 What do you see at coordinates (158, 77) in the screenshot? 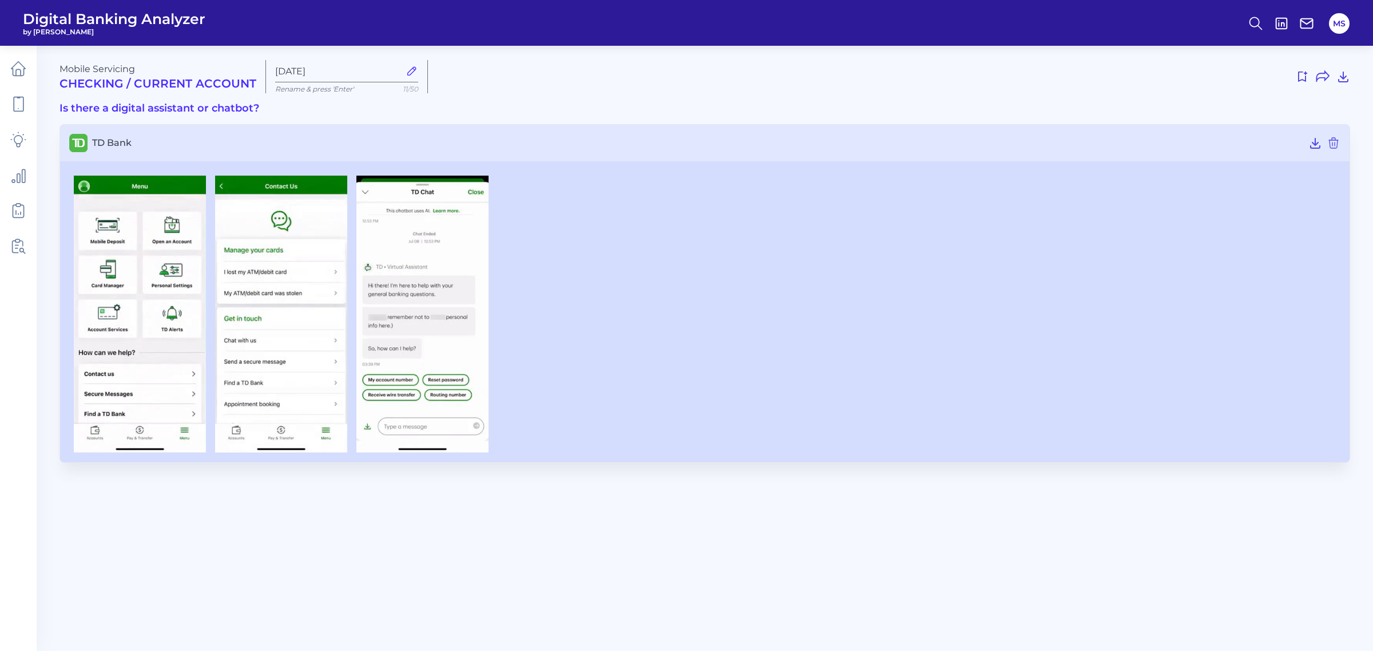
I see `div: Mobile Servicing` at bounding box center [158, 77].